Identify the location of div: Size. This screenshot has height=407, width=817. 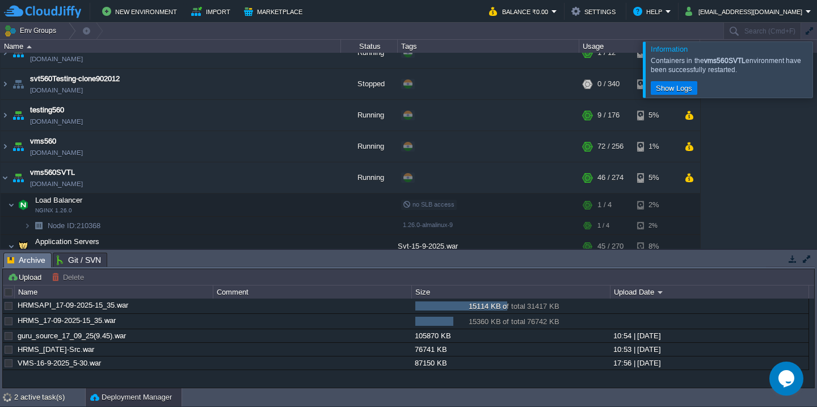
(511, 292).